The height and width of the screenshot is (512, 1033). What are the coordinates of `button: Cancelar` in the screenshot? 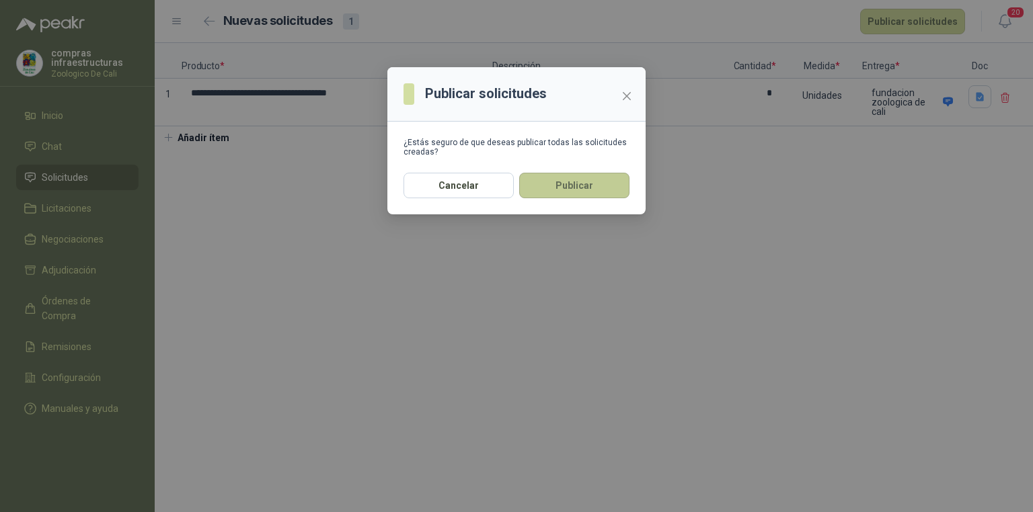 It's located at (459, 186).